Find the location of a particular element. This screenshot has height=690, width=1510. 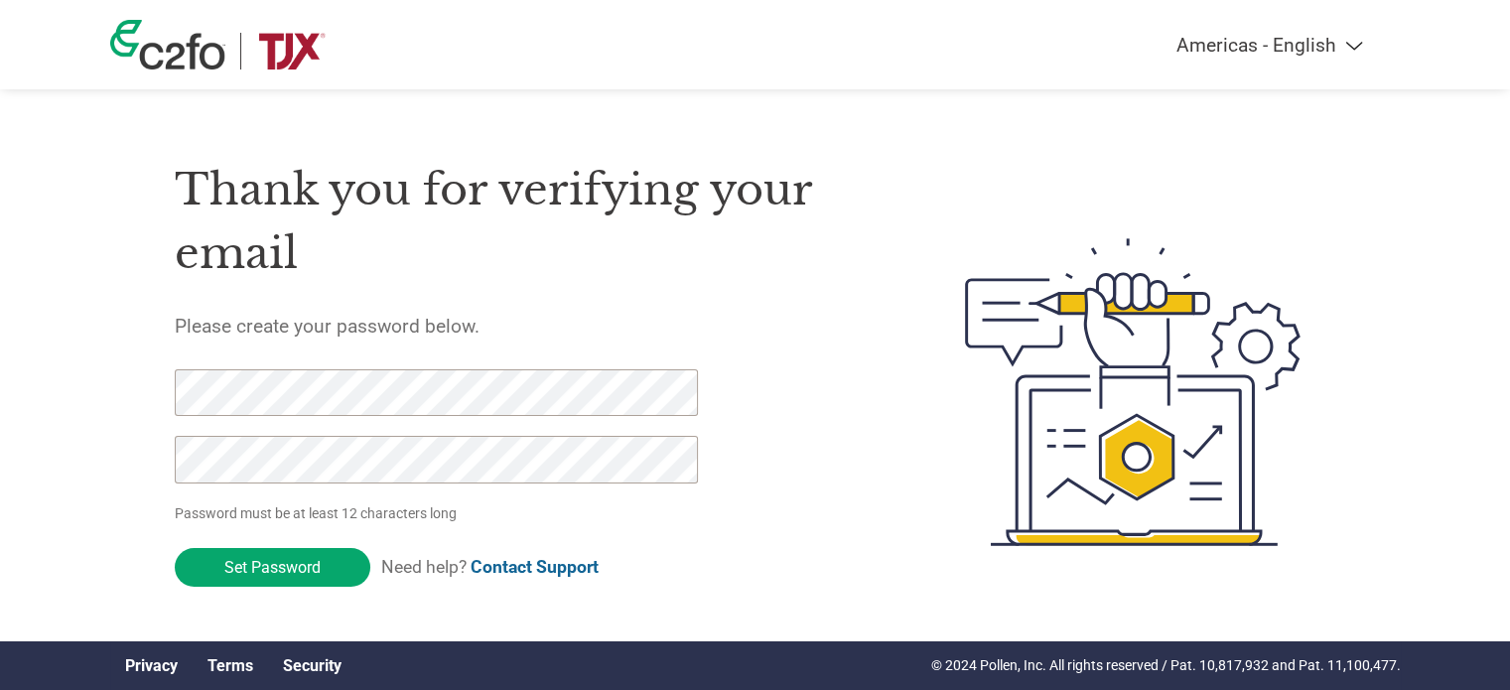

span: Need help? is located at coordinates (490, 567).